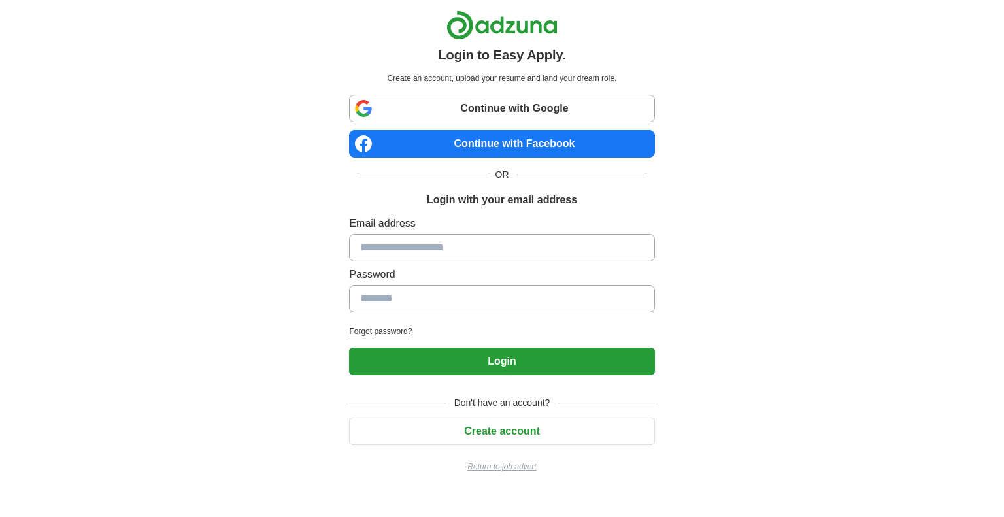  Describe the element at coordinates (502, 174) in the screenshot. I see `span: OR` at that location.